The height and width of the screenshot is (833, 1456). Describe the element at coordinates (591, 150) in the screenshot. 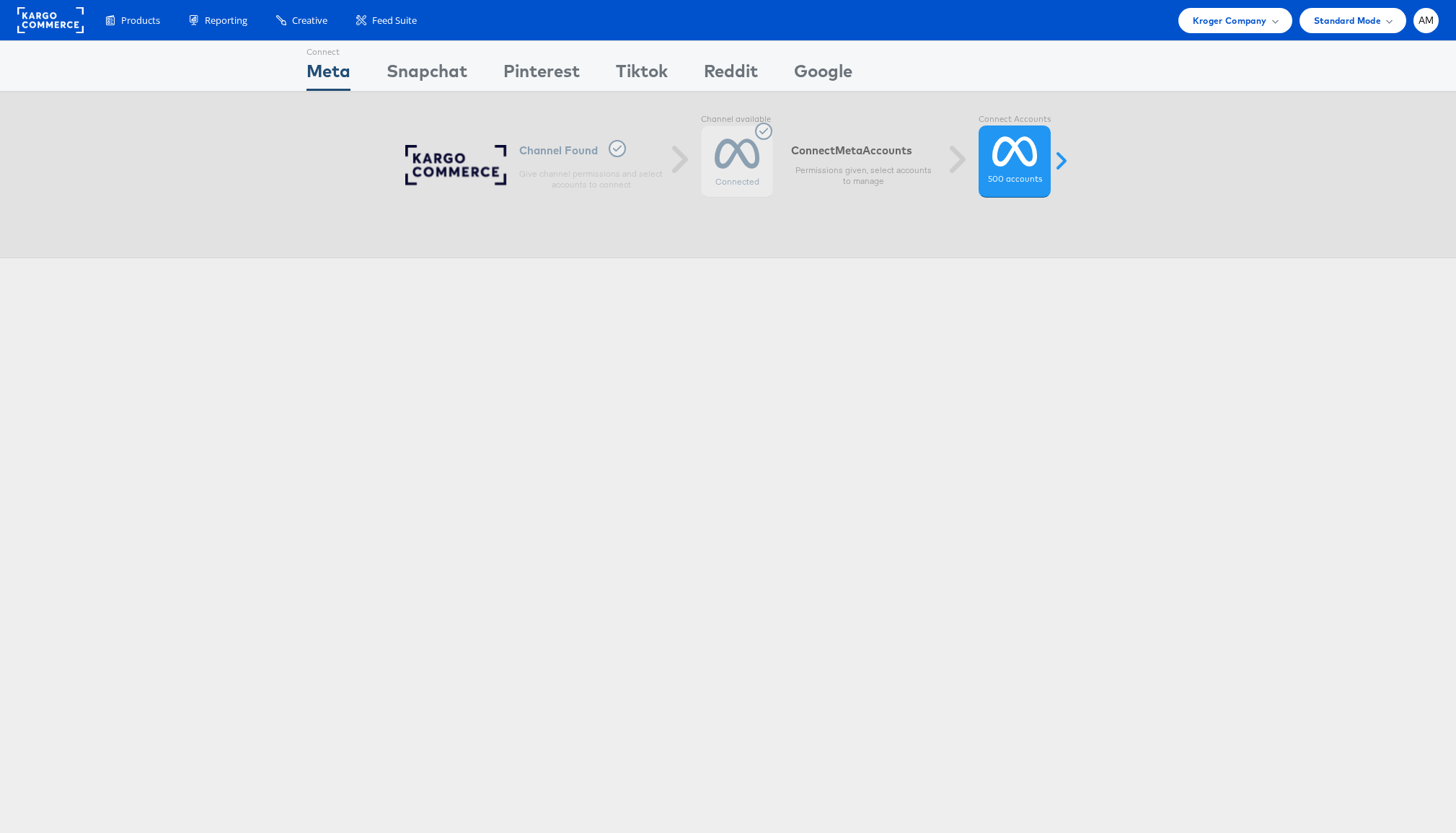

I see `h6: Channel Found` at that location.